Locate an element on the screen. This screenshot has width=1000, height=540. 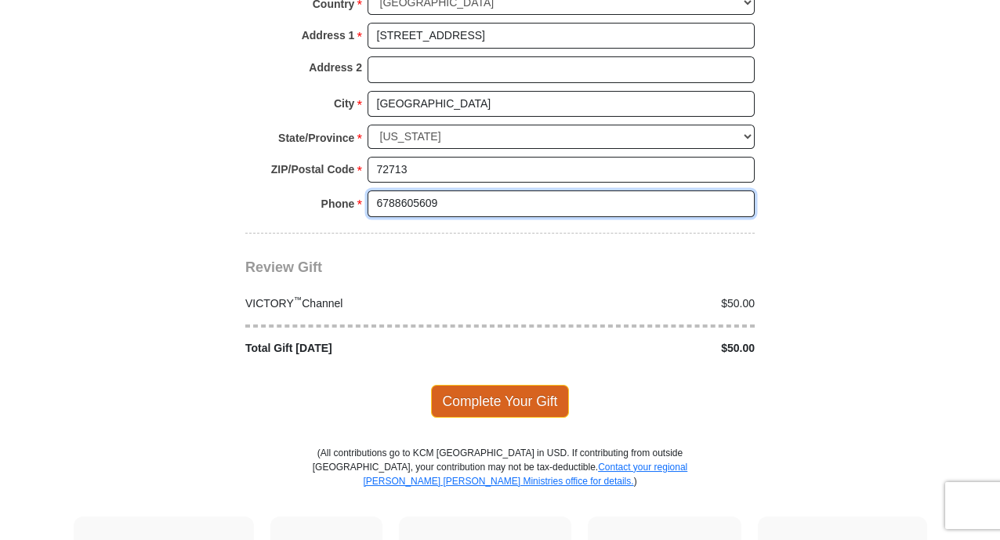
strong: City is located at coordinates (344, 103).